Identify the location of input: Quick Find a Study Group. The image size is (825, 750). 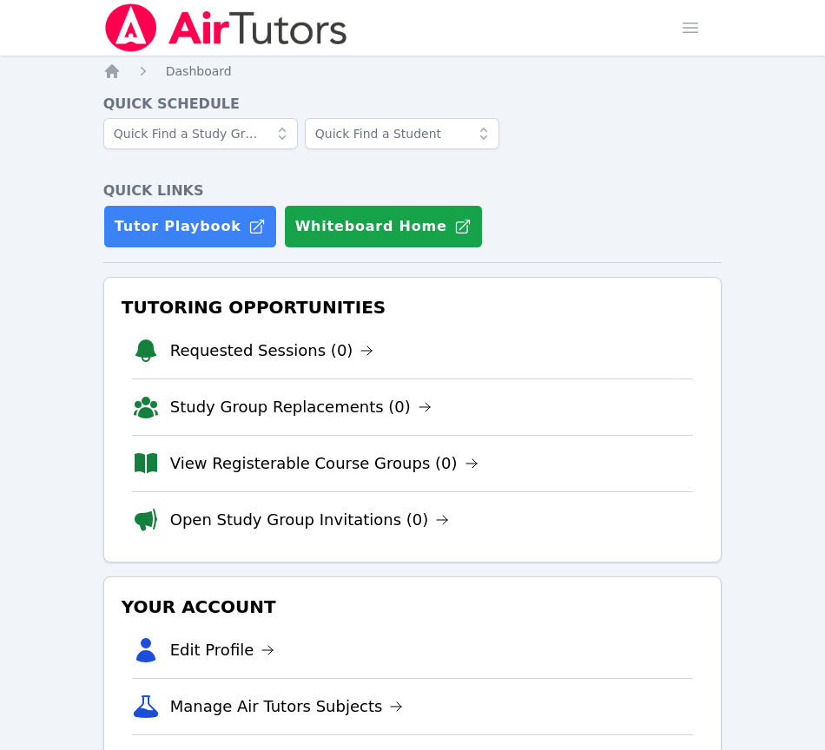
(200, 134).